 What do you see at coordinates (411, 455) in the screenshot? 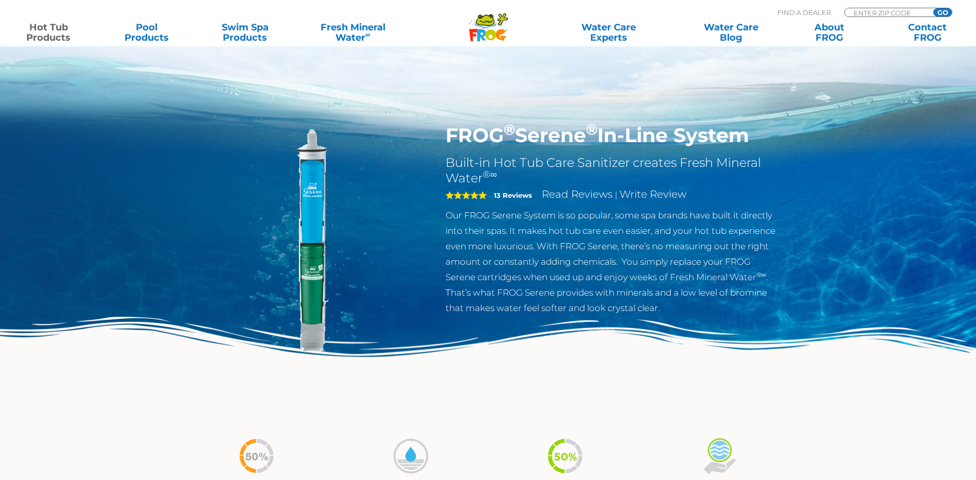
I see `img: icon-bromine-disolves` at bounding box center [411, 455].